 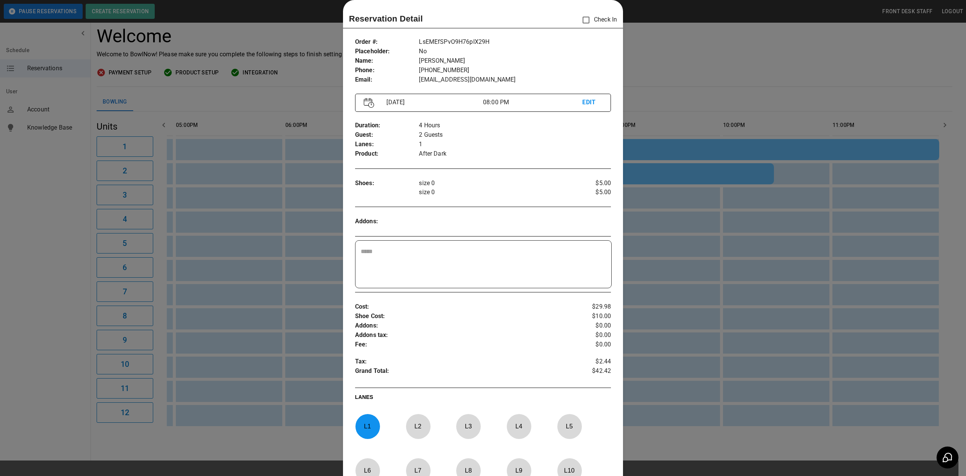 What do you see at coordinates (515, 144) in the screenshot?
I see `p: 1` at bounding box center [515, 144].